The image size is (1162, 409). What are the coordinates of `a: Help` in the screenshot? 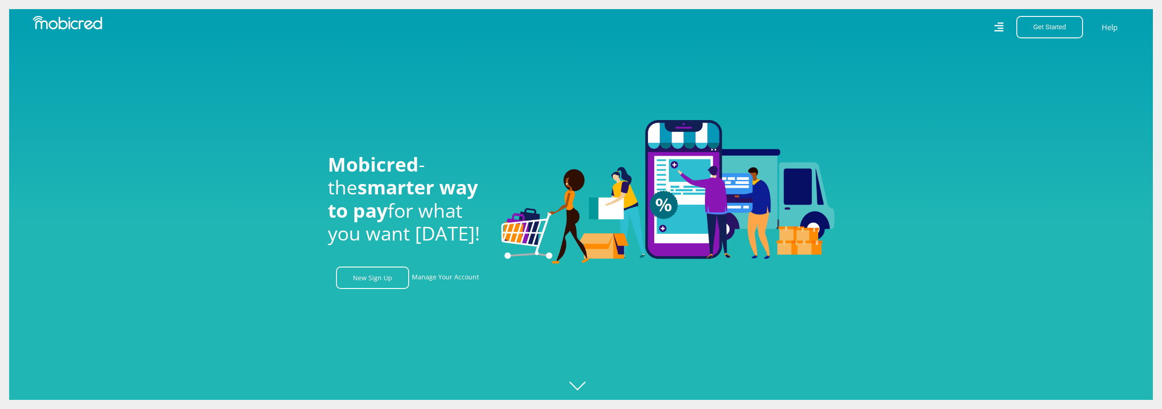 It's located at (1110, 27).